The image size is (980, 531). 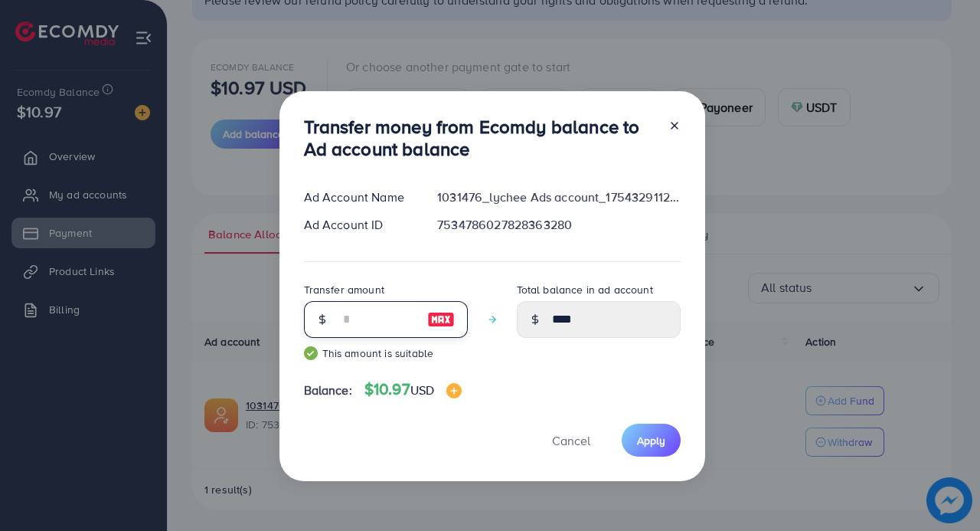 I want to click on div: 7534786027828363280, so click(x=558, y=224).